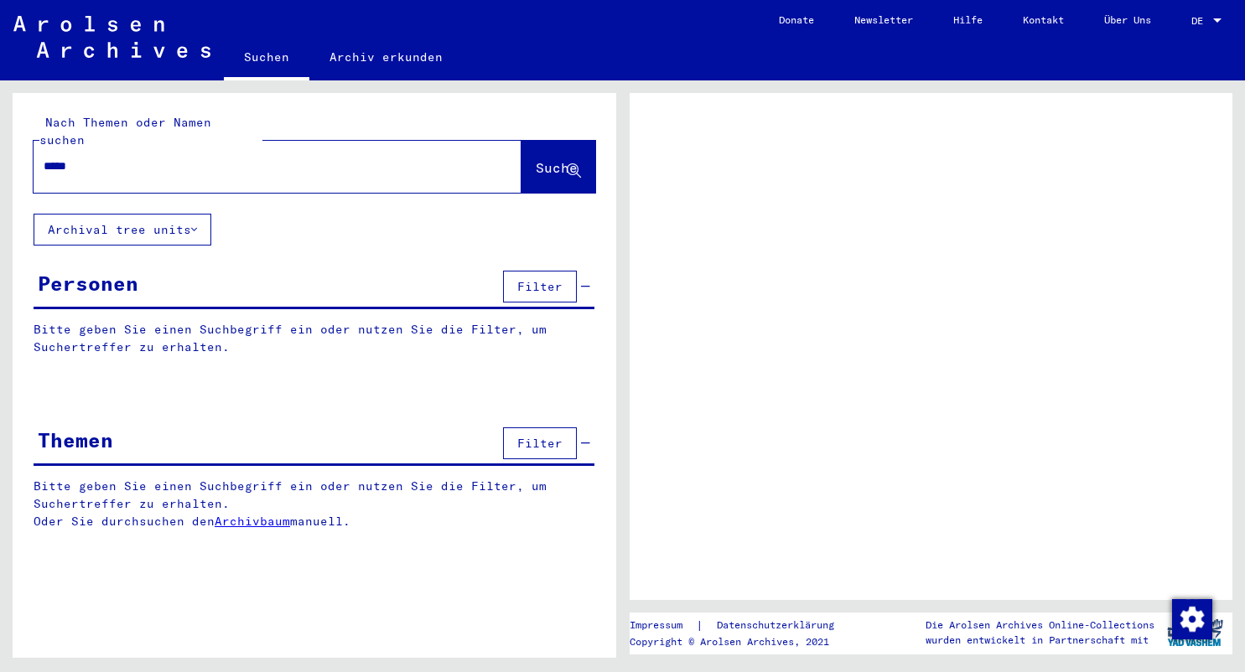 The width and height of the screenshot is (1245, 672). What do you see at coordinates (386, 57) in the screenshot?
I see `a: Archiv erkunden` at bounding box center [386, 57].